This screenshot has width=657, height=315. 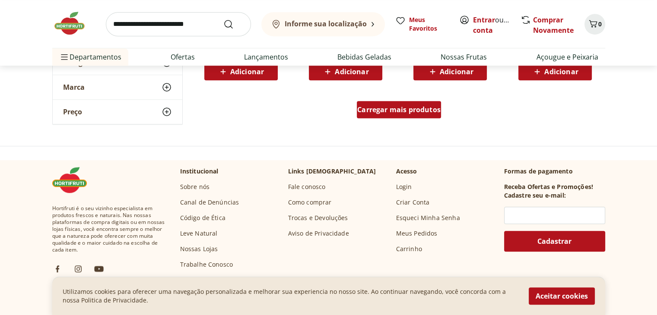 What do you see at coordinates (429, 24) in the screenshot?
I see `span: Meus Favoritos` at bounding box center [429, 24].